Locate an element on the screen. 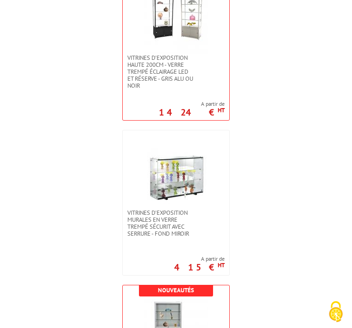  a: VITRINES D'EXPOSITION HAUTE 200cm - VERRE TREMPé ÉCLAIRAGE LED ET RÉSERVE - GRIS ALU OU NOIR is located at coordinates (176, 71).